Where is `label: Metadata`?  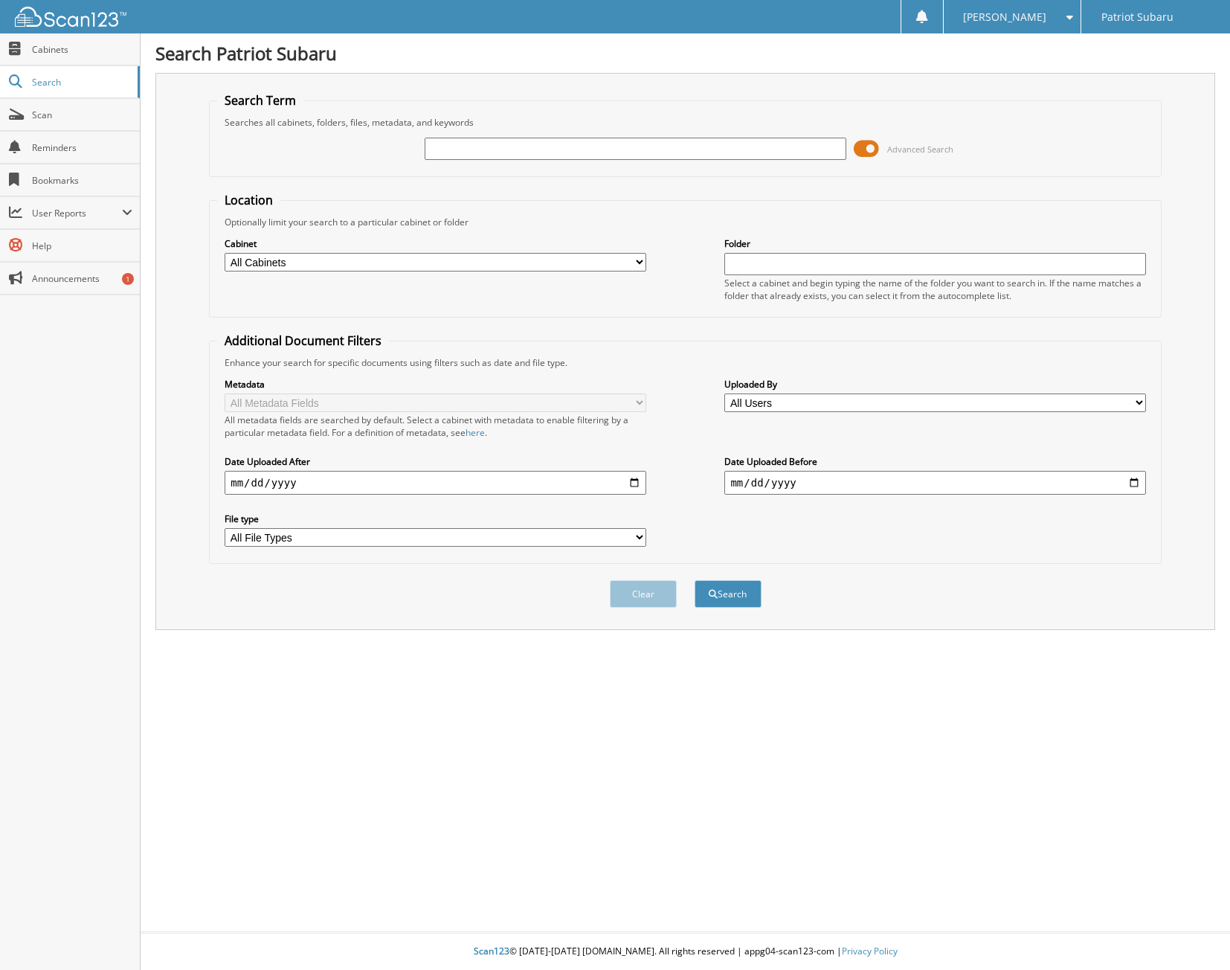 label: Metadata is located at coordinates (435, 384).